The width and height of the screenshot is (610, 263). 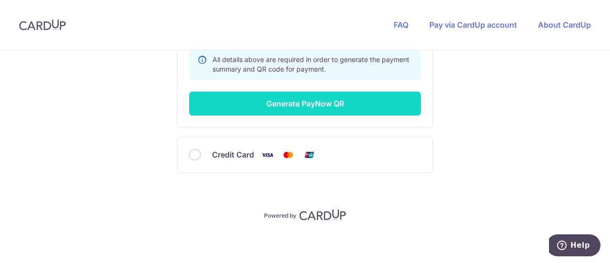 What do you see at coordinates (31, 11) in the screenshot?
I see `span: Help` at bounding box center [31, 11].